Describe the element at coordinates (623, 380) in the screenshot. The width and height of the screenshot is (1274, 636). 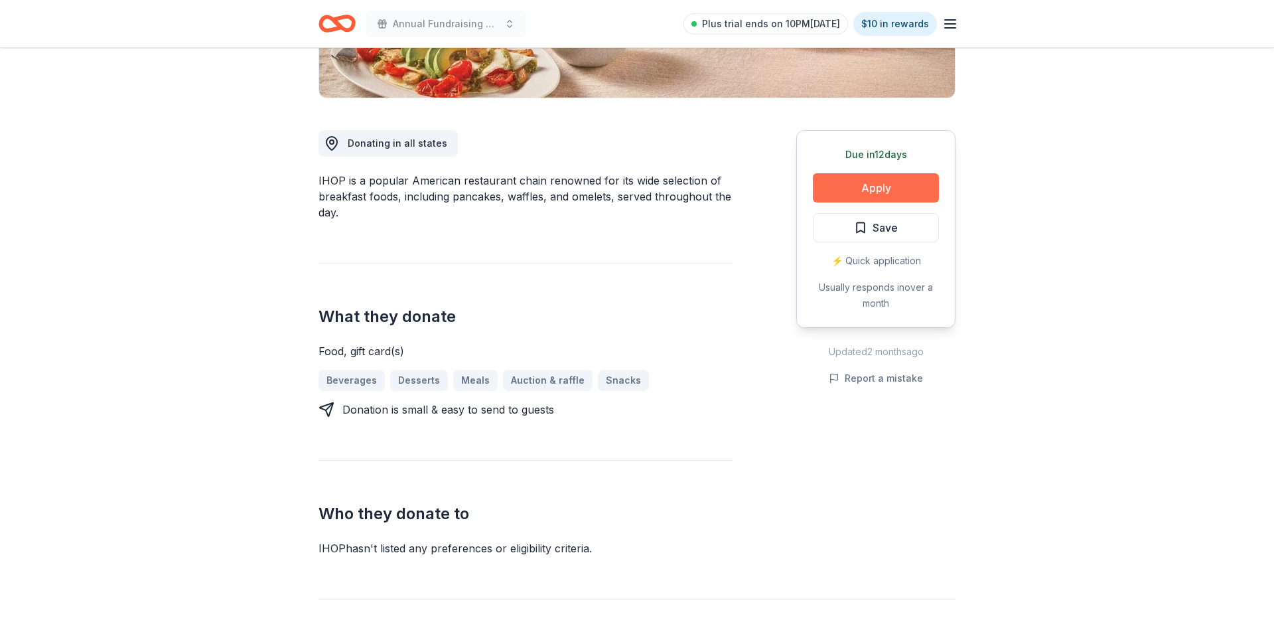
I see `a: Snacks` at that location.